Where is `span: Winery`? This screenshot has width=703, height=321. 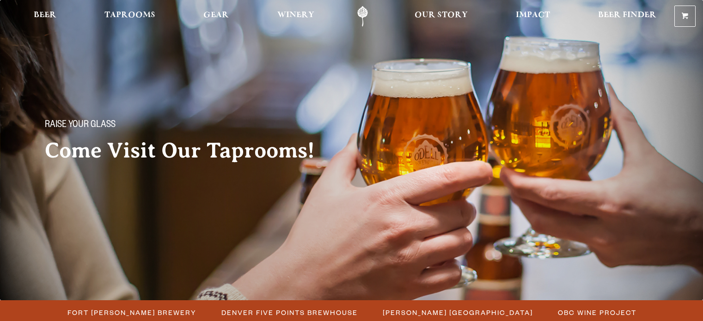
span: Winery is located at coordinates (296, 15).